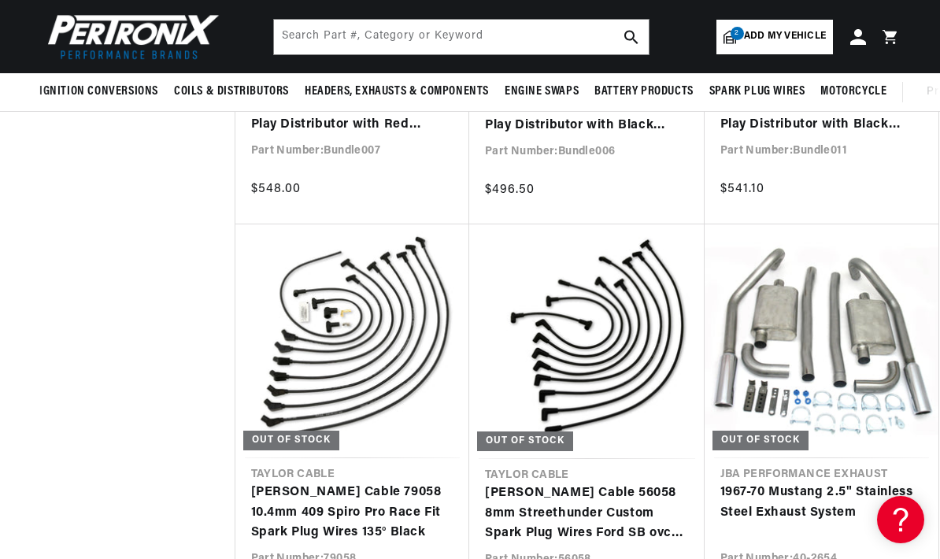  What do you see at coordinates (397, 91) in the screenshot?
I see `summary: Headers, Exhausts & Components` at bounding box center [397, 91].